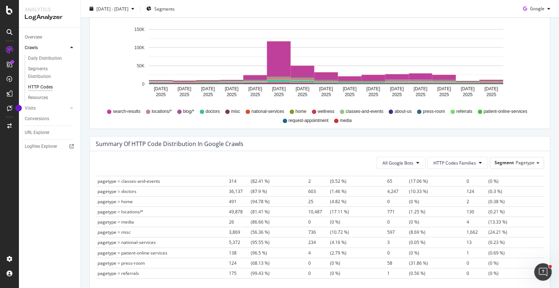 The width and height of the screenshot is (559, 288). I want to click on div: A chart., so click(317, 63).